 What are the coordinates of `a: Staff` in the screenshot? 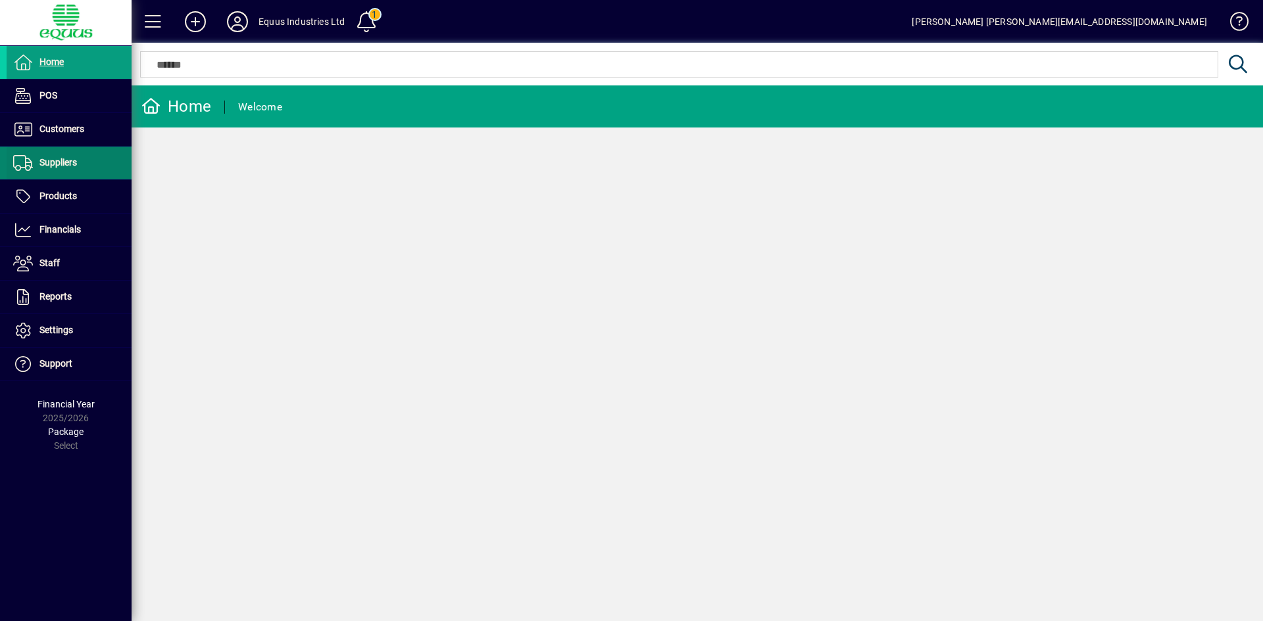 It's located at (69, 264).